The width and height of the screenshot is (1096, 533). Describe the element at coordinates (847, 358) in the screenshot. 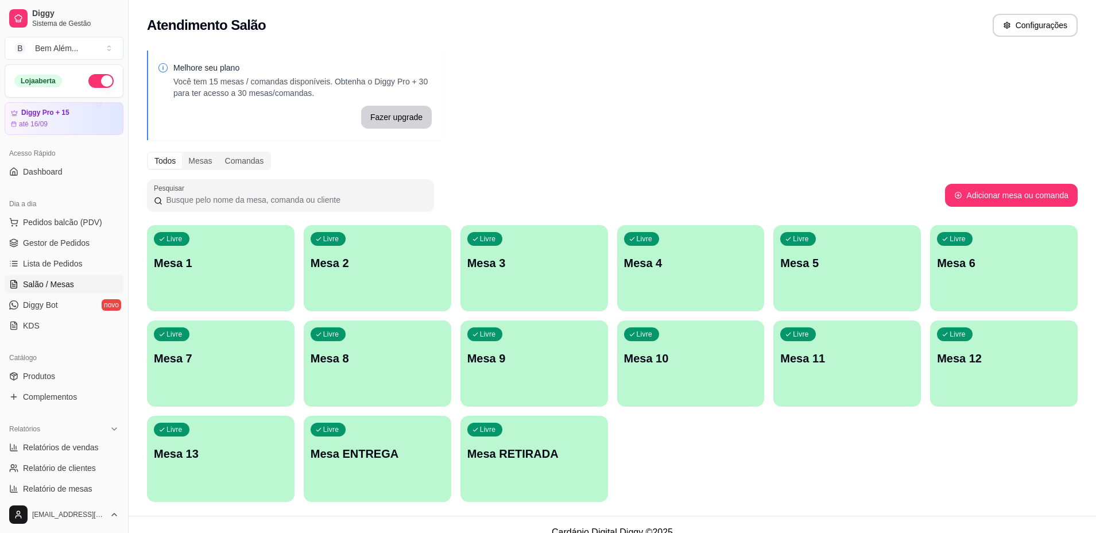

I see `p: Mesa 11` at that location.